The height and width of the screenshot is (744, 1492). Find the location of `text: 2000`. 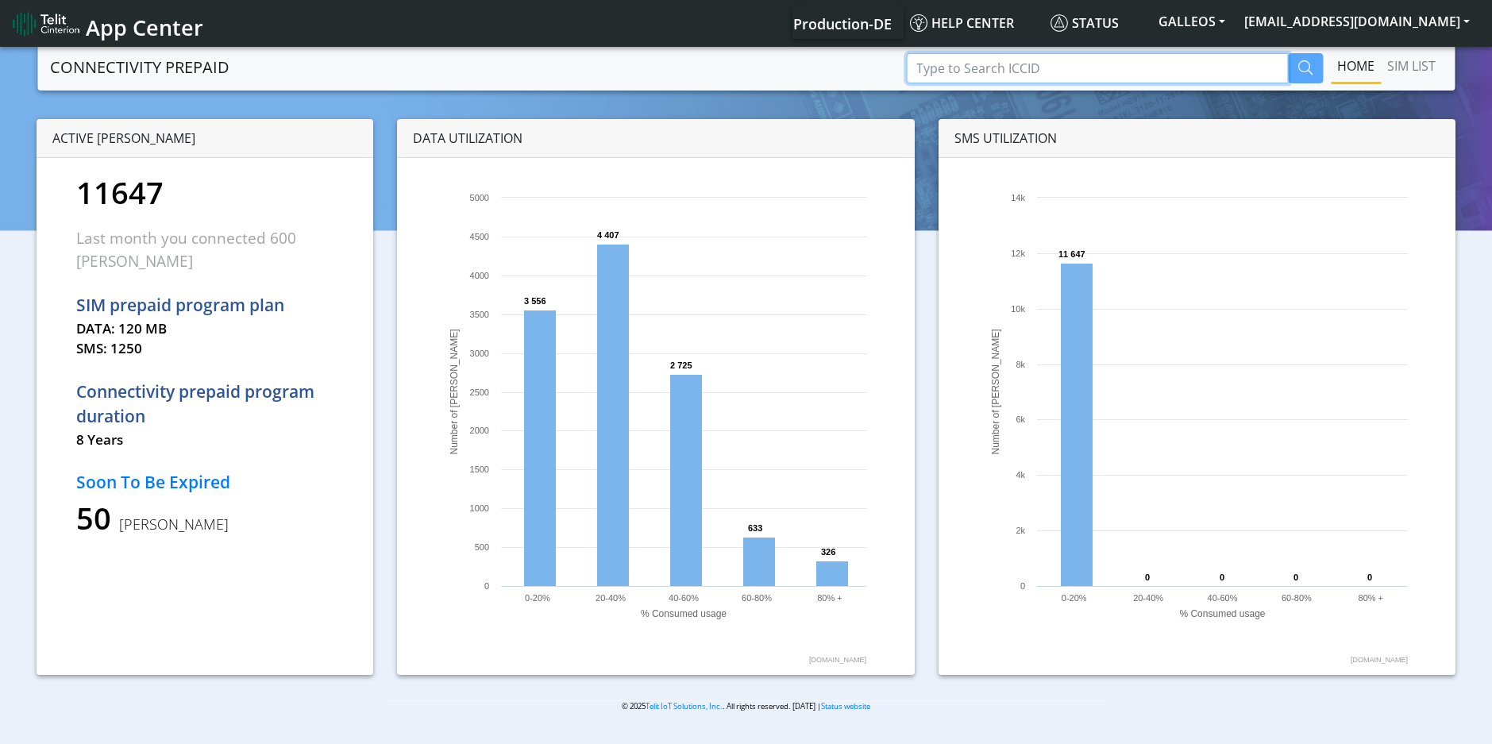

text: 2000 is located at coordinates (480, 430).